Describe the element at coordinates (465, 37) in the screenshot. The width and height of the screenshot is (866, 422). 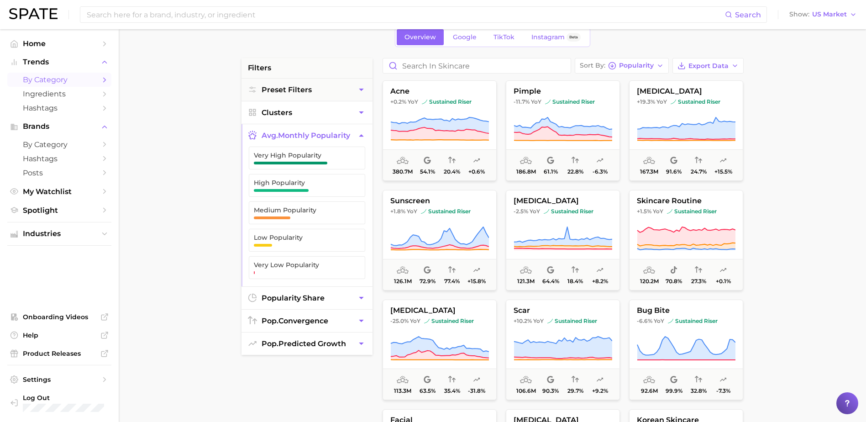
I see `span: Google` at that location.